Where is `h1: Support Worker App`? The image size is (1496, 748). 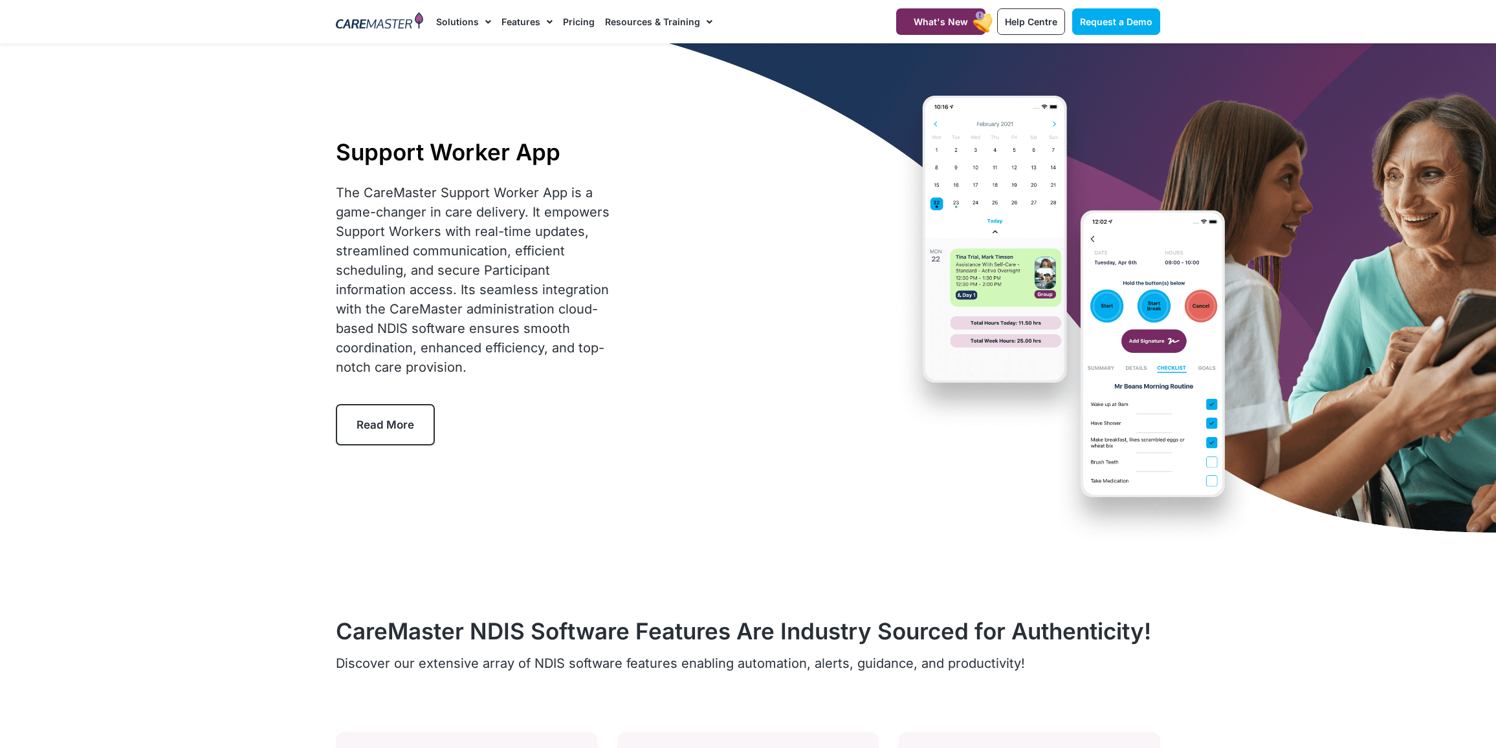 h1: Support Worker App is located at coordinates (475, 152).